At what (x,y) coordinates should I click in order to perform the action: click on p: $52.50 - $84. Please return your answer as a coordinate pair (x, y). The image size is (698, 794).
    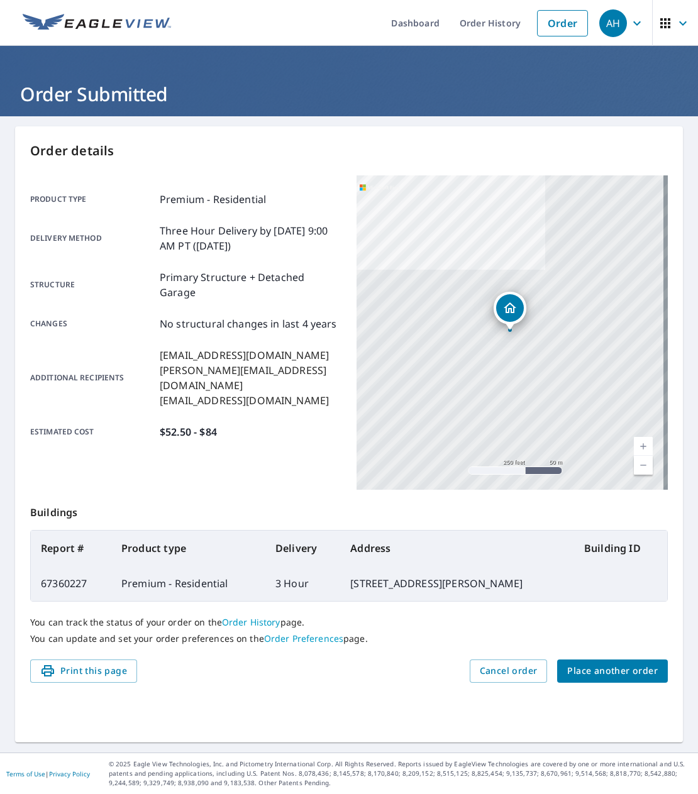
    Looking at the image, I should click on (188, 432).